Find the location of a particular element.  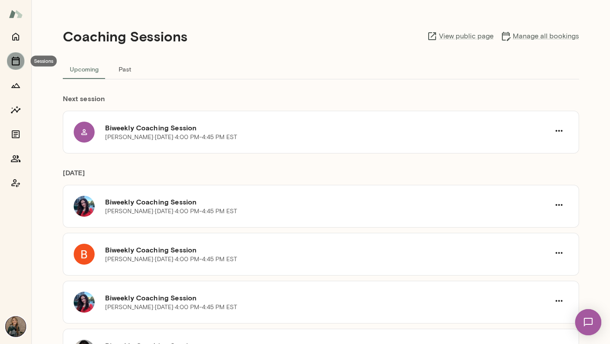

button: Upcoming is located at coordinates (84, 69).